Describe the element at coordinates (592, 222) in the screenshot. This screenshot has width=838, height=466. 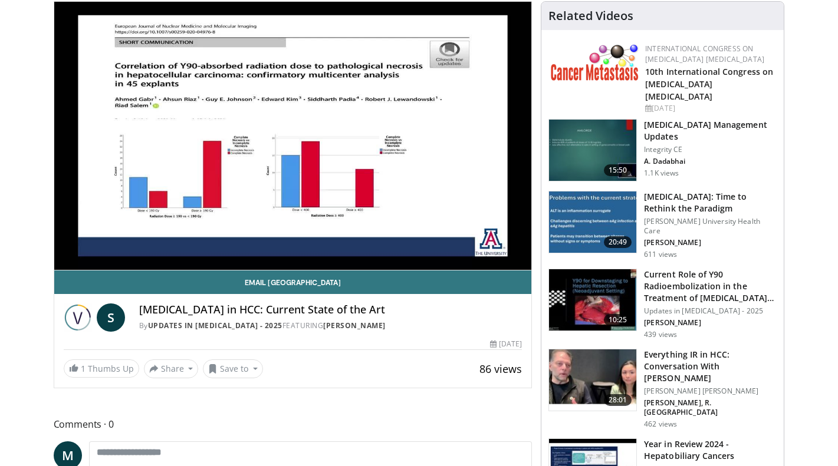
I see `img: 47ed44b1-0fdc-4c81-9914-b2ec69ea4ee4.150x105_q85_crop-smart_upscale.jpg` at that location.